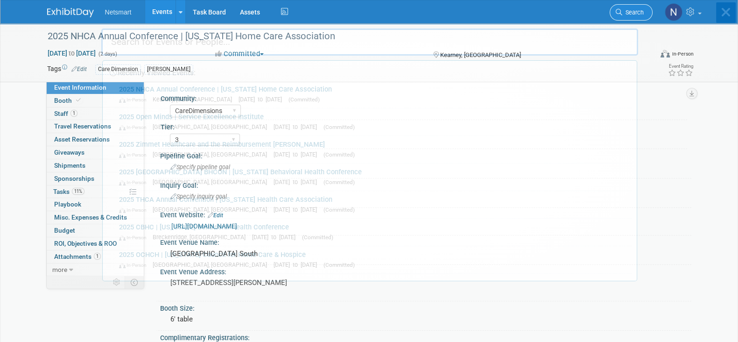 The height and width of the screenshot is (342, 738). What do you see at coordinates (370, 71) in the screenshot?
I see `div: Recently Viewed Events:` at bounding box center [370, 71].